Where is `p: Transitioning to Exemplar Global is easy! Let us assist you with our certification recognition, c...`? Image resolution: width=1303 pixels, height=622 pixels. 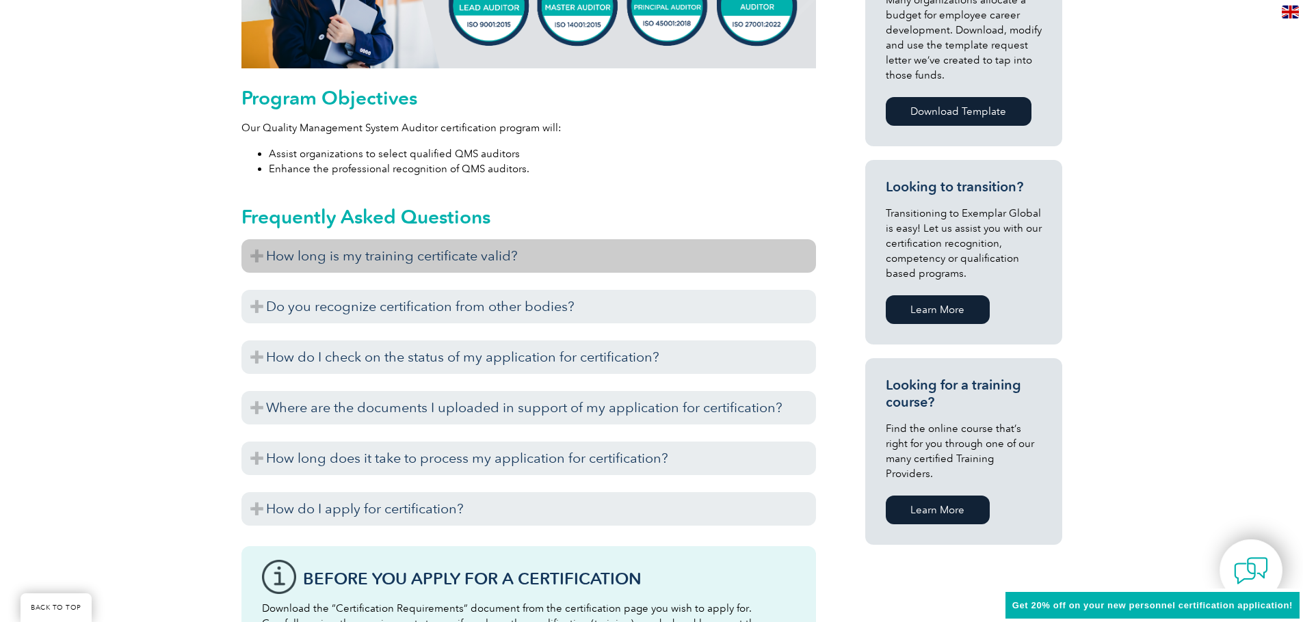 p: Transitioning to Exemplar Global is easy! Let us assist you with our certification recognition, c... is located at coordinates (964, 244).